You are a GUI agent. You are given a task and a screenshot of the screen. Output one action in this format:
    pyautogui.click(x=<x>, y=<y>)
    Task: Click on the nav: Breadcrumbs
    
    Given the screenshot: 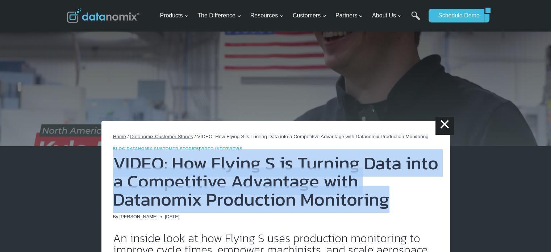 What is the action you would take?
    pyautogui.click(x=276, y=137)
    